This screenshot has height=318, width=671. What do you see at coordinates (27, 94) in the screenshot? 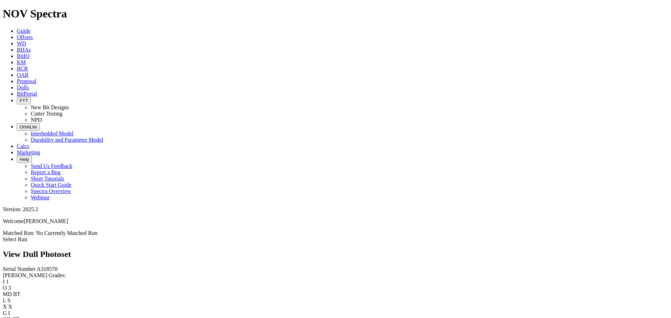
I see `a: BitPortal` at bounding box center [27, 94].